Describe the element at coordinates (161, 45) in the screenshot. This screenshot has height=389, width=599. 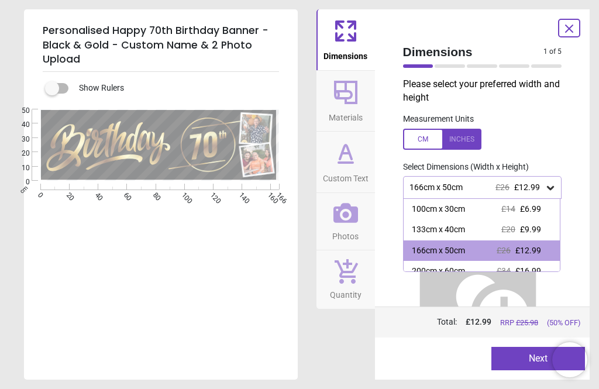
I see `h5: Personalised Happy 70th Birthday Banner - Black & Gold - Custom Name & 2 Photo Upload` at that location.